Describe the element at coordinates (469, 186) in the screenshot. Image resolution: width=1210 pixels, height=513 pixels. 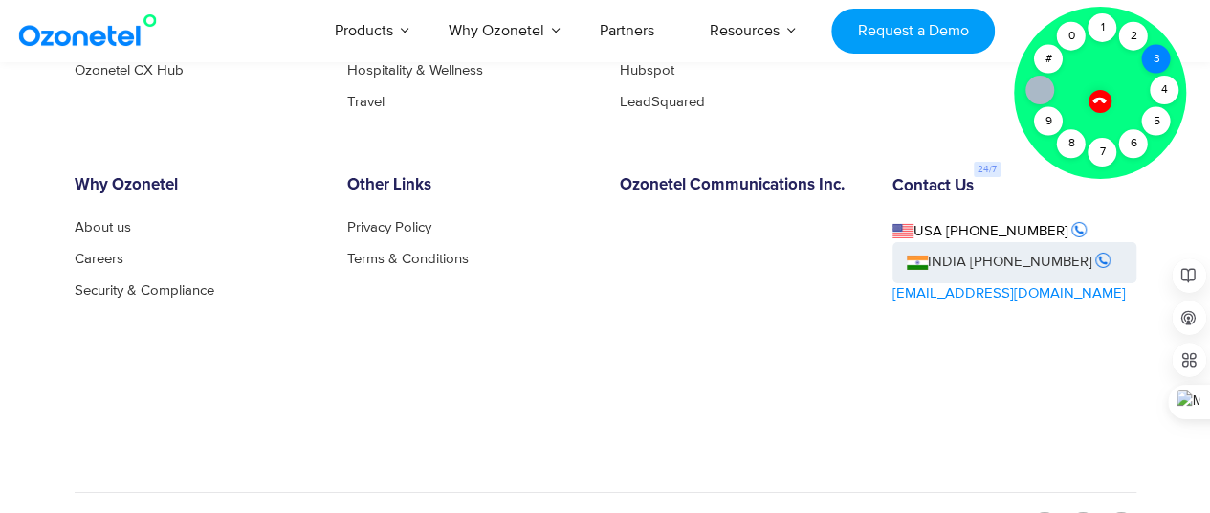
I see `h6: Other Links` at that location.